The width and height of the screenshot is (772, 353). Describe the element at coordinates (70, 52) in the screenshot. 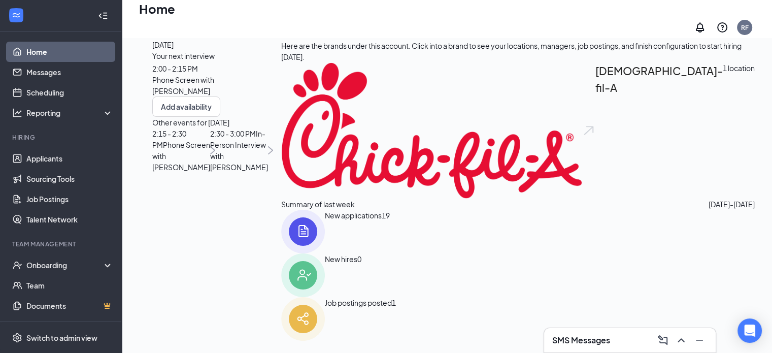

I see `a: Home` at that location.